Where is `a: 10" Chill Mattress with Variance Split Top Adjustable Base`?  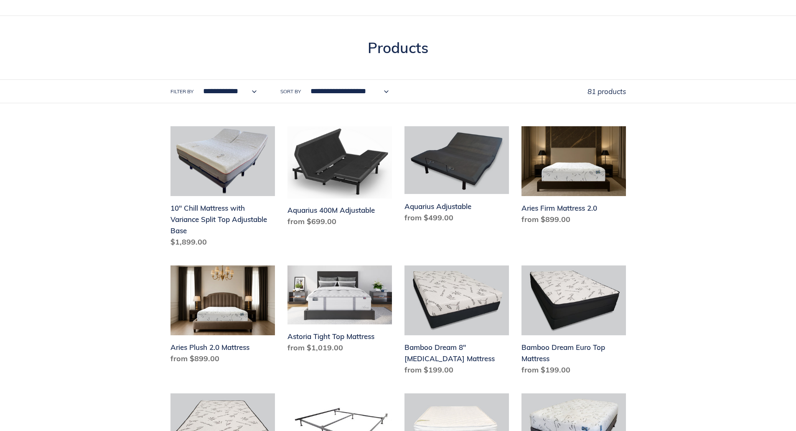
a: 10" Chill Mattress with Variance Split Top Adjustable Base is located at coordinates (223, 188).